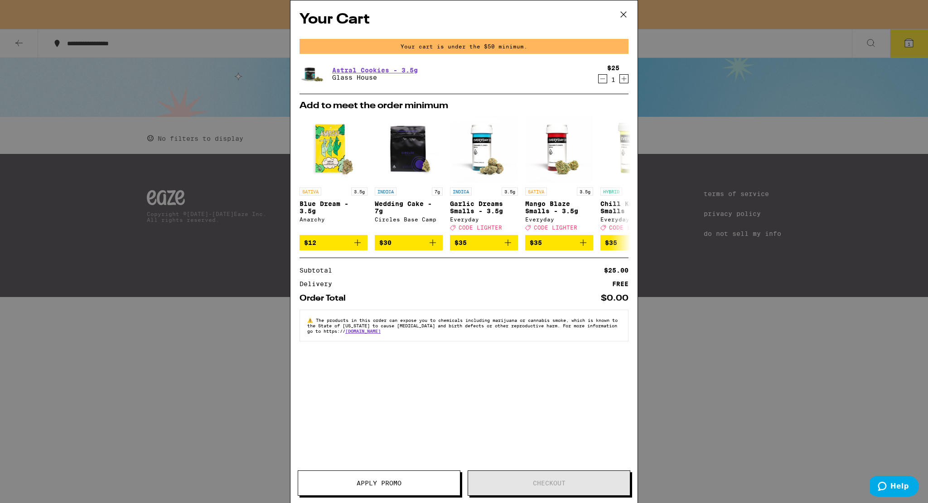  Describe the element at coordinates (602, 79) in the screenshot. I see `button: Decrement` at that location.